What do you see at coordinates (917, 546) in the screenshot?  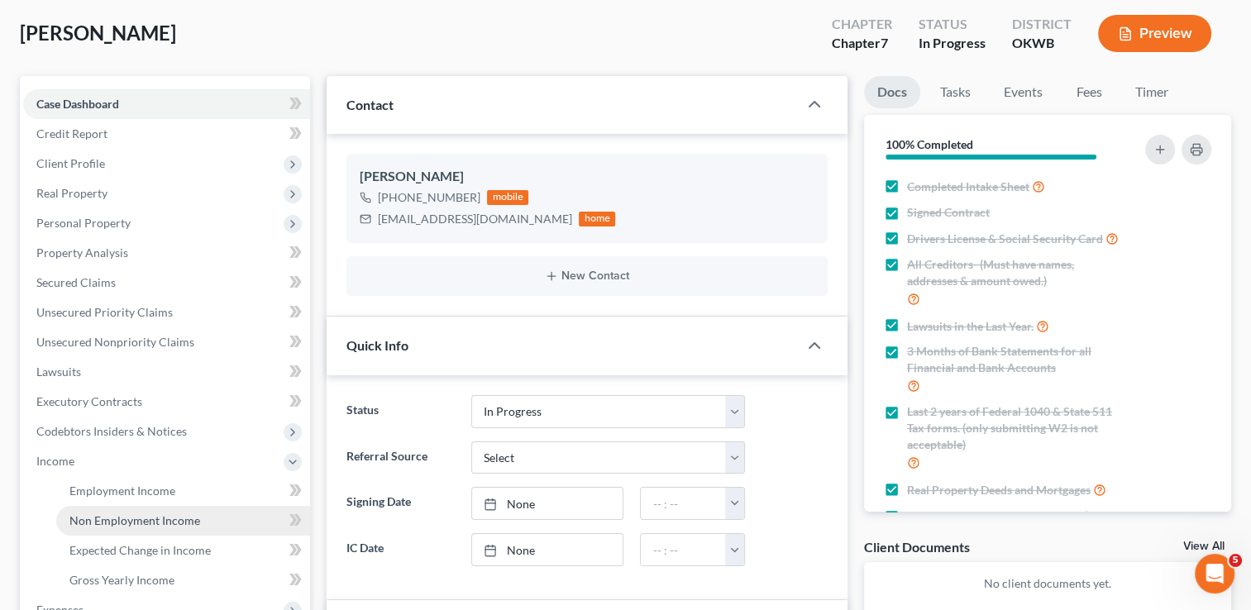 I see `div: Client Documents` at bounding box center [917, 546].